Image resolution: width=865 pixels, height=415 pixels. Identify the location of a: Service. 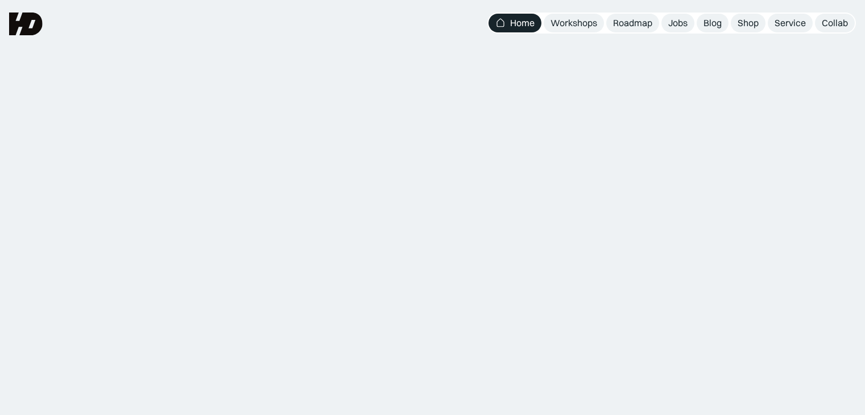
(790, 23).